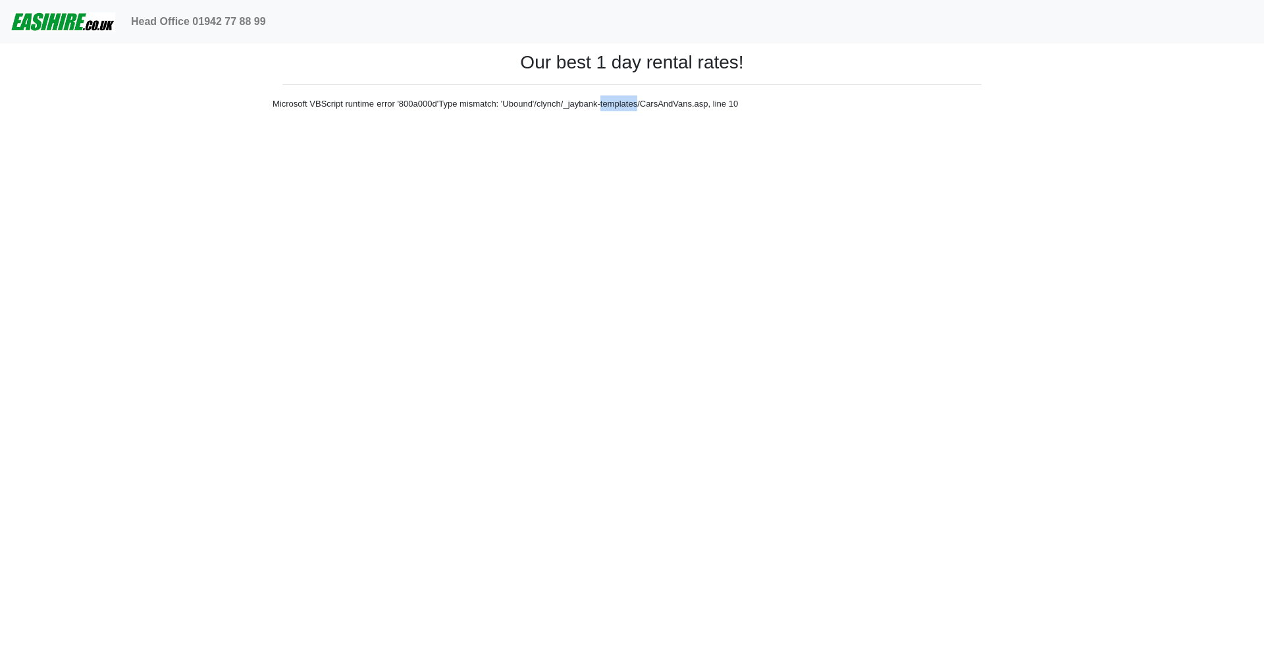  Describe the element at coordinates (323, 103) in the screenshot. I see `font: Microsoft VBScript runtime` at that location.